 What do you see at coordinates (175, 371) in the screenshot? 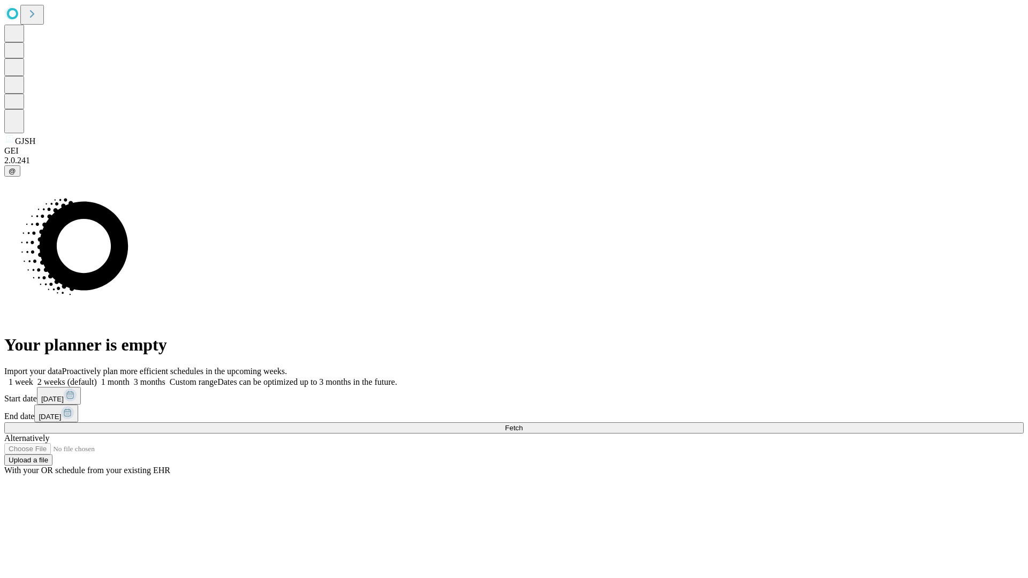
I see `span: Proactively plan more efficient schedules in the upcoming weeks.` at bounding box center [175, 371].